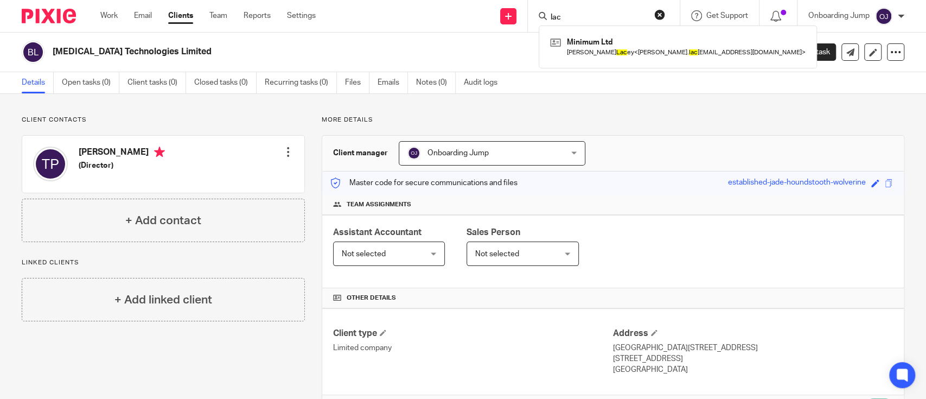 This screenshot has height=399, width=926. What do you see at coordinates (357, 82) in the screenshot?
I see `a: Files` at bounding box center [357, 82].